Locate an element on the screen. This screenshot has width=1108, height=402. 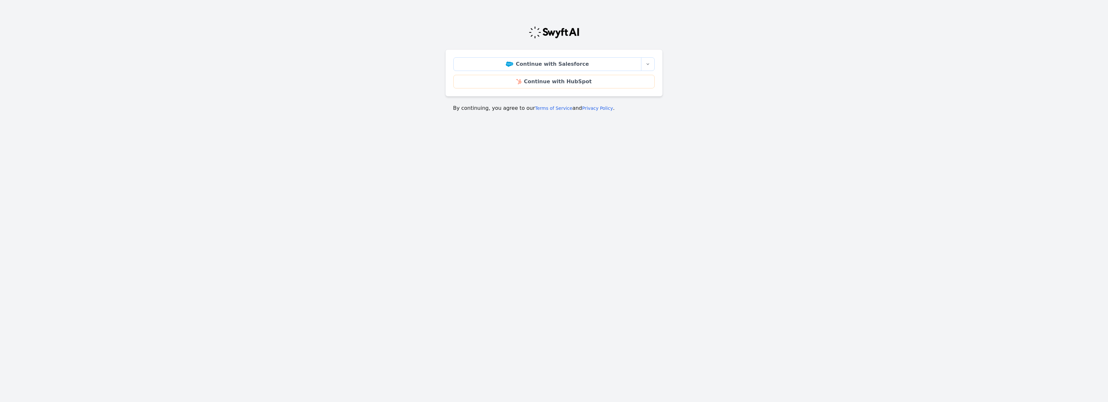
img: Salesforce is located at coordinates (510, 64).